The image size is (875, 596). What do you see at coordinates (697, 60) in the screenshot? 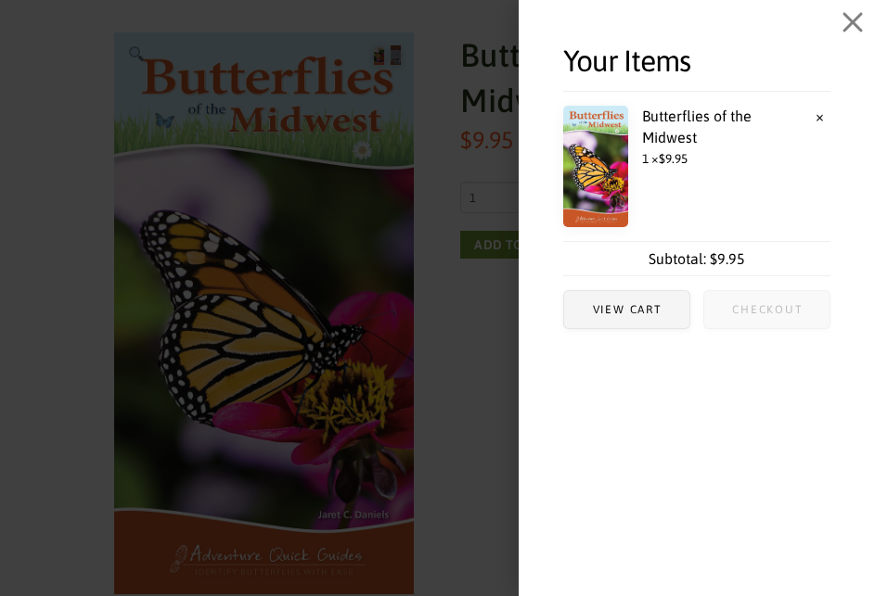
I see `h2: Your Items` at bounding box center [697, 60].